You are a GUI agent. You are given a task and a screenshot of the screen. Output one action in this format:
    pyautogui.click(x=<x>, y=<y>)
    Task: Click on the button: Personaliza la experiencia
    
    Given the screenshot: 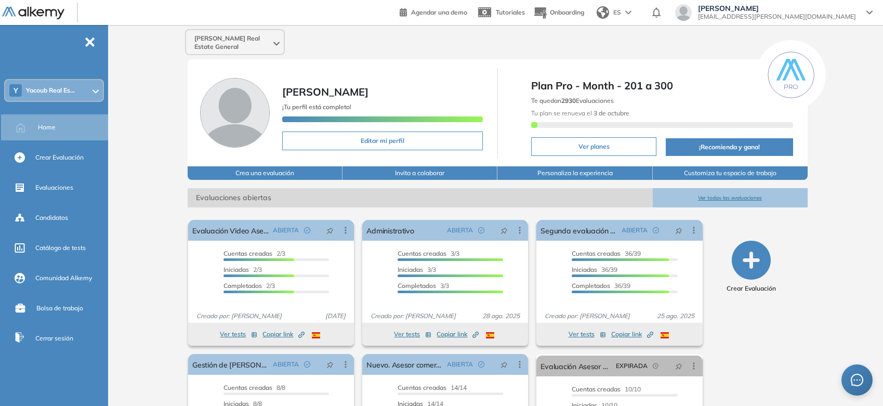 What is the action you would take?
    pyautogui.click(x=575, y=173)
    